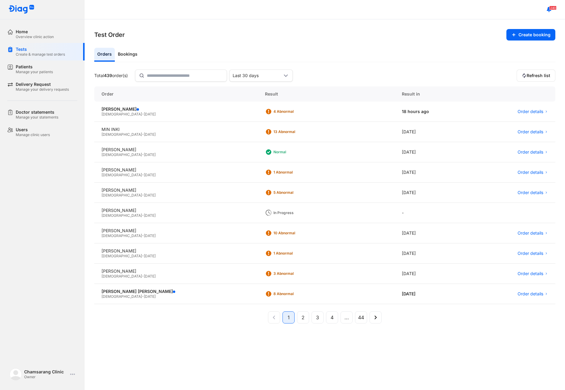 The image size is (565, 390). I want to click on div: 4 Abnormal, so click(298, 112).